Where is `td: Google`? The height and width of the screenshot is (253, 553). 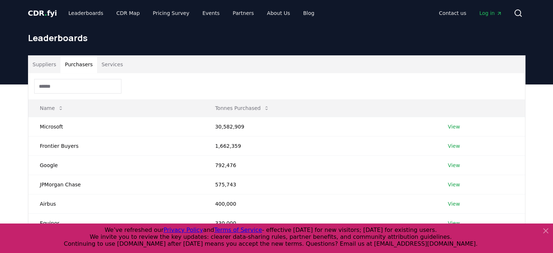 td: Google is located at coordinates (116, 165).